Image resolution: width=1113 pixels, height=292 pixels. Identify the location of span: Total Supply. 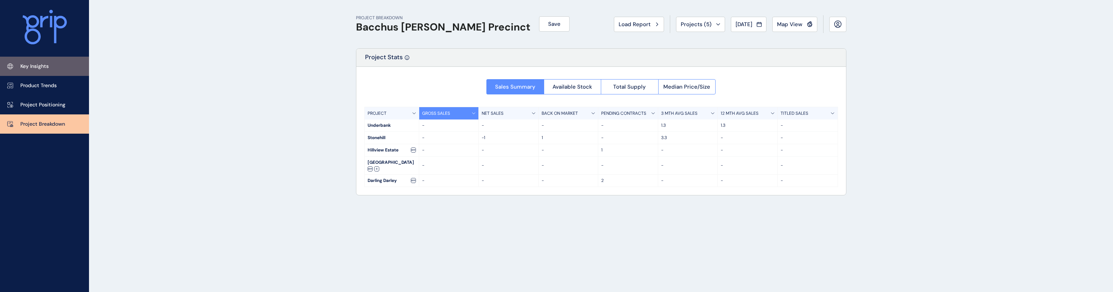
(630, 87).